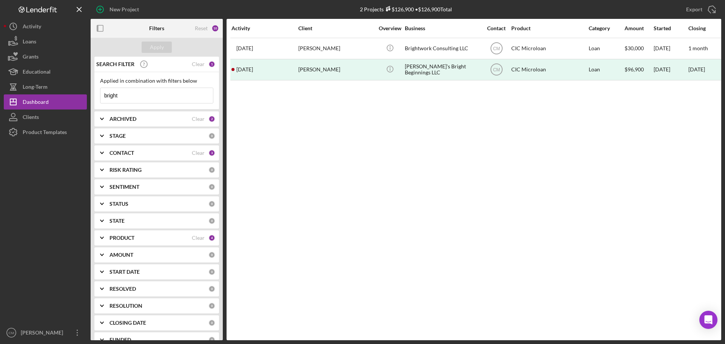 This screenshot has height=344, width=725. Describe the element at coordinates (496, 28) in the screenshot. I see `div: Contact` at that location.